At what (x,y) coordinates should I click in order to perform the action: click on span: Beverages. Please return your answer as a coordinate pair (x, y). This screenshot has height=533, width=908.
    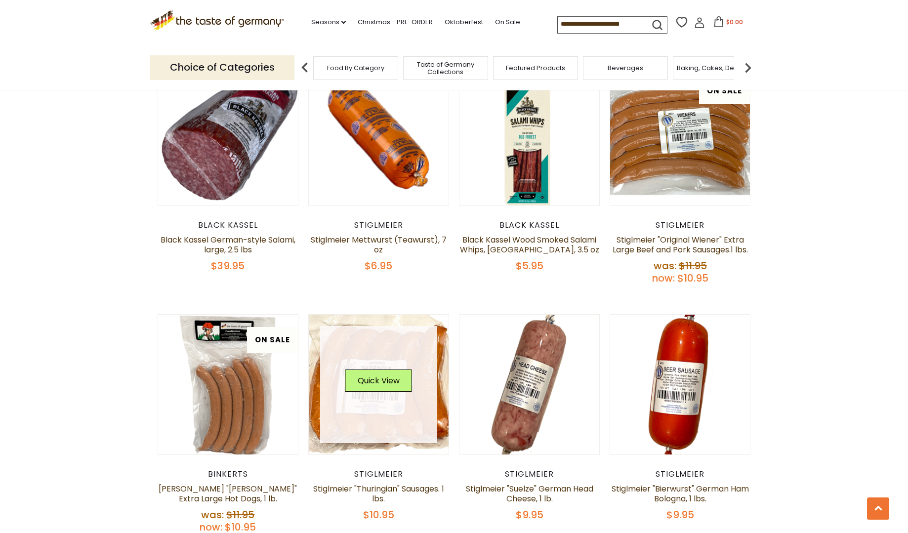
    Looking at the image, I should click on (626, 68).